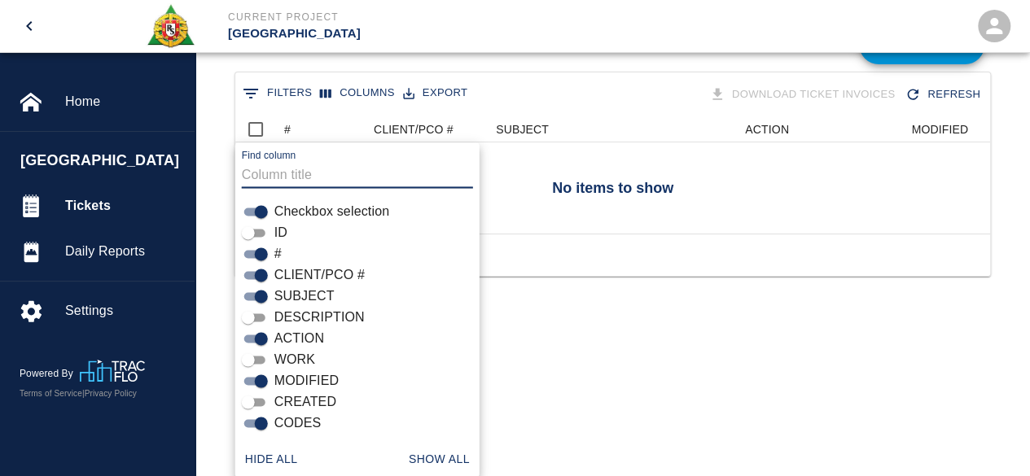  I want to click on span: MODIFIED, so click(306, 381).